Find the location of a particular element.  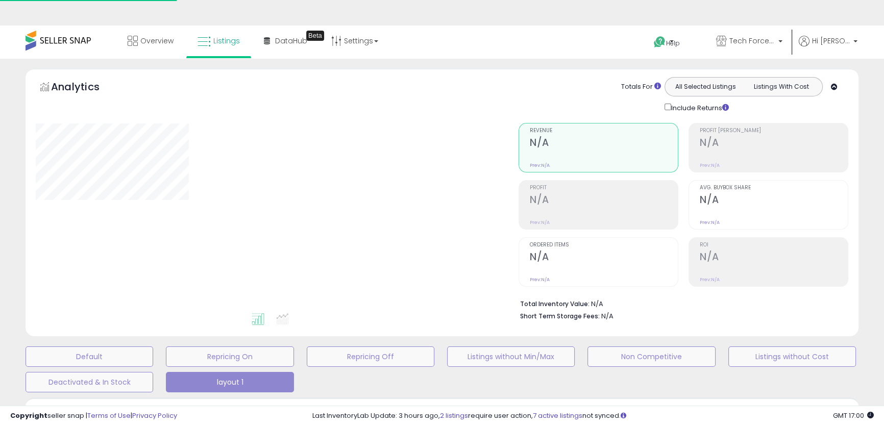

div: Totals For is located at coordinates (641, 87).